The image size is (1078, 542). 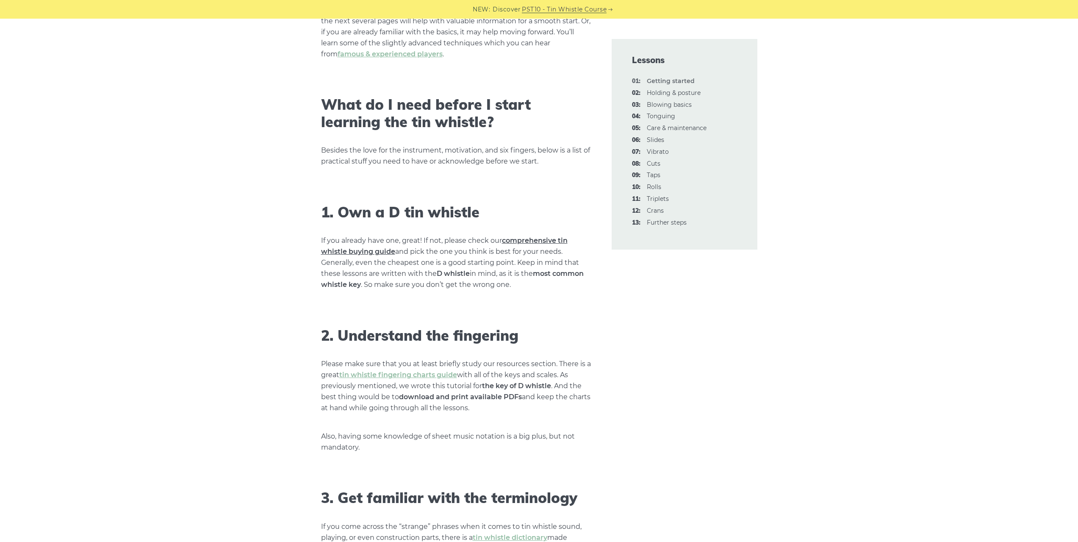 What do you see at coordinates (456, 498) in the screenshot?
I see `h2: 3. Get familiar with the terminology` at bounding box center [456, 498].